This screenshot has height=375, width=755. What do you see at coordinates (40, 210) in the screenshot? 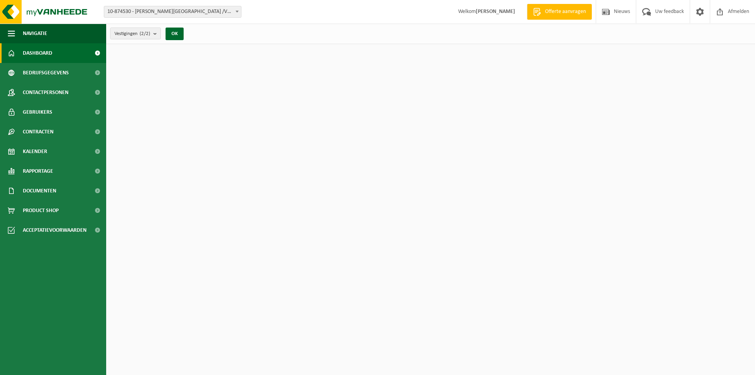
I see `span: Product Shop` at bounding box center [40, 210].